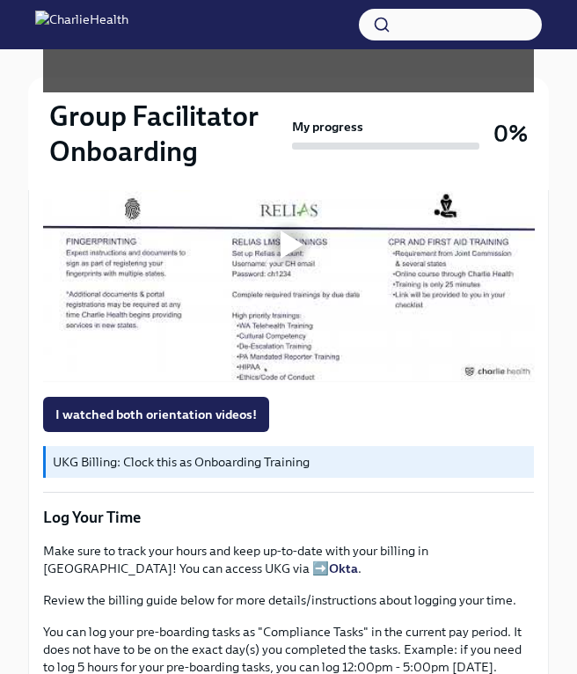  Describe the element at coordinates (343, 568) in the screenshot. I see `a: Okta` at that location.